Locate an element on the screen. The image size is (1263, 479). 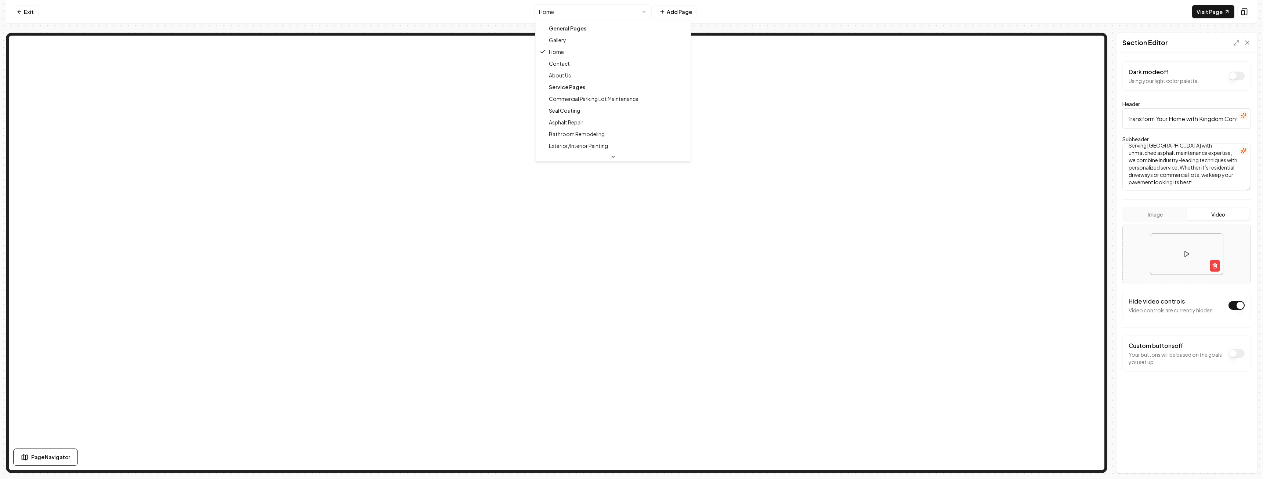
span: Asphalt Repair is located at coordinates (566, 122).